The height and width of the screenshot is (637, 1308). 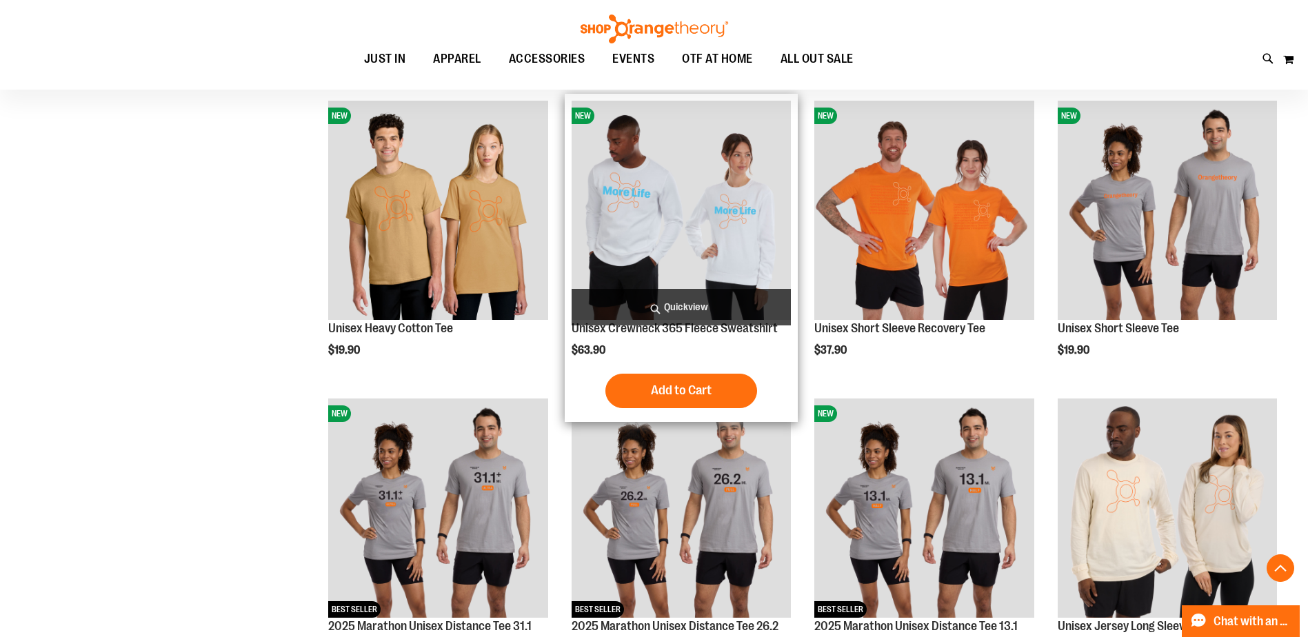 What do you see at coordinates (717, 59) in the screenshot?
I see `span: OTF AT HOME` at bounding box center [717, 59].